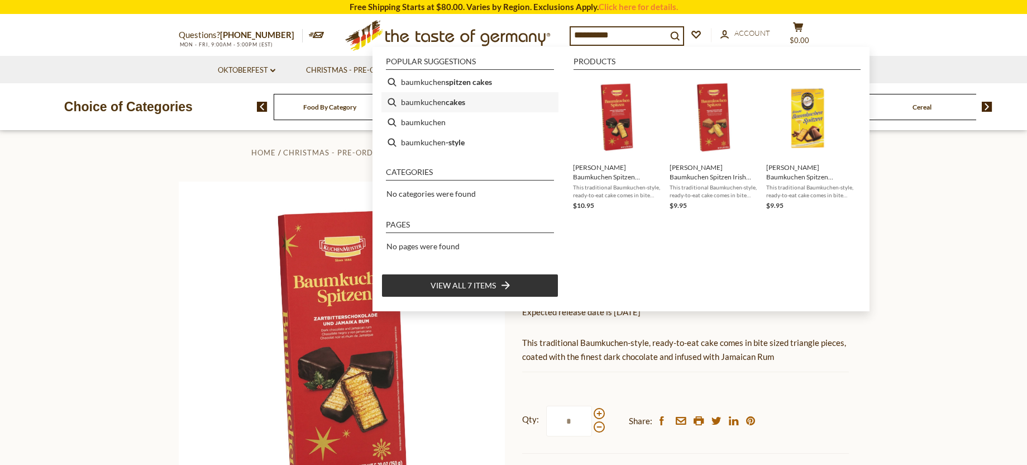  I want to click on img: Baumkuchen Spitzen Irish Cream, so click(713, 117).